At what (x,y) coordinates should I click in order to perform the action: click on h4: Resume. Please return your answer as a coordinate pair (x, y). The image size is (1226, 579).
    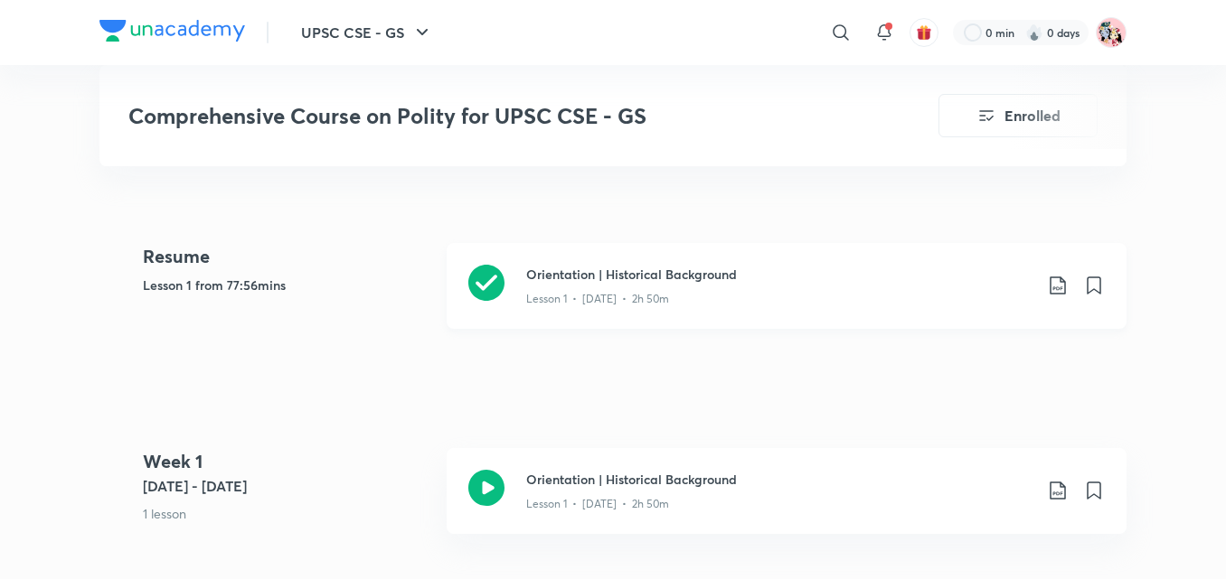
    Looking at the image, I should click on (287, 257).